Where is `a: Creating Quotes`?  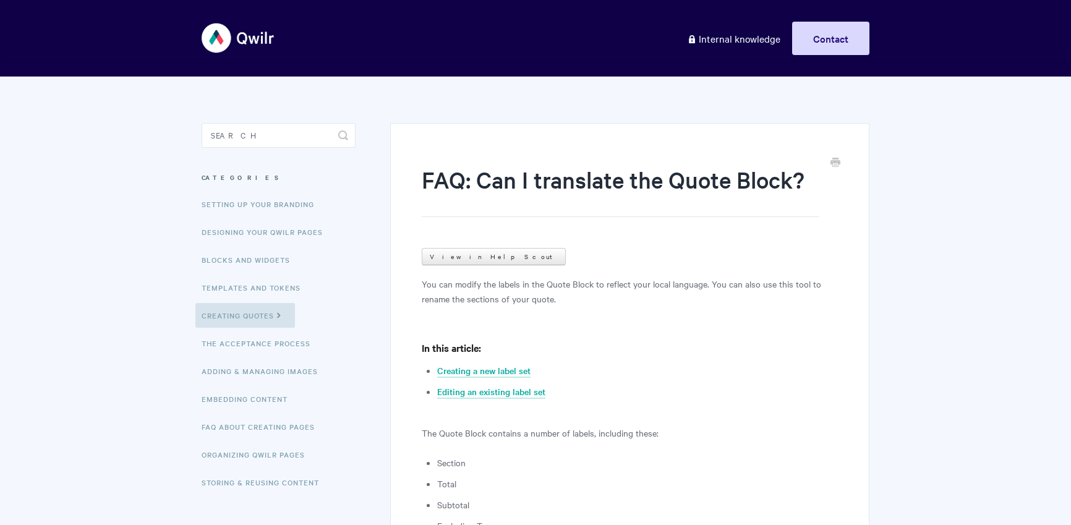 a: Creating Quotes is located at coordinates (245, 315).